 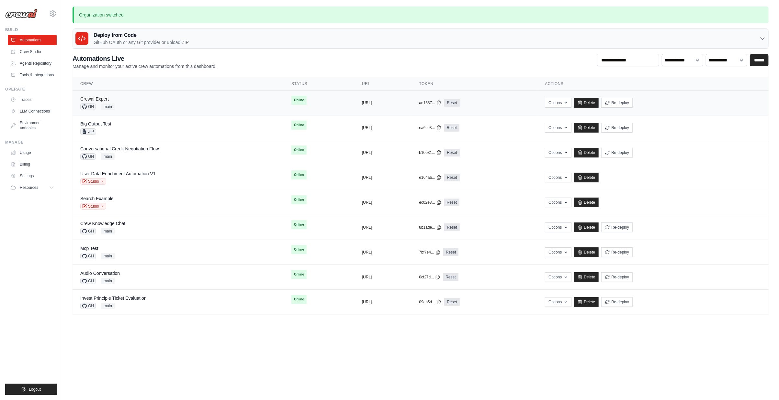 I want to click on a: Automations, so click(x=32, y=40).